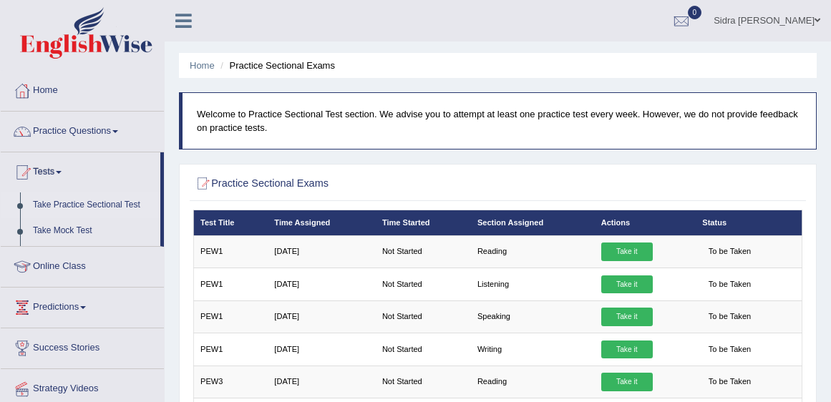 The height and width of the screenshot is (402, 831). What do you see at coordinates (382, 184) in the screenshot?
I see `h2: Practice Sectional Exams` at bounding box center [382, 184].